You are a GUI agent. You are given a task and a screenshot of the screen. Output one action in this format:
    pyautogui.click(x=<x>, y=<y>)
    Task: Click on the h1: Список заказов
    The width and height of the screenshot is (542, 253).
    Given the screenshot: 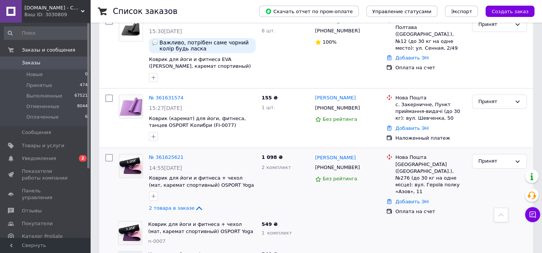 What is the action you would take?
    pyautogui.click(x=145, y=11)
    